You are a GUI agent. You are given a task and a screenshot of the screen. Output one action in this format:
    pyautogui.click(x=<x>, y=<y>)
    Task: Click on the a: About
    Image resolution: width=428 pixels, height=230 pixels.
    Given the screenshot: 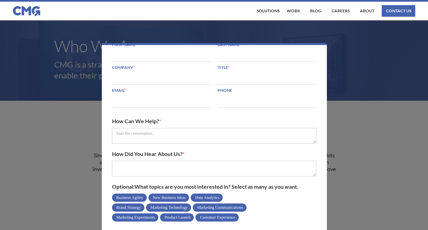 What is the action you would take?
    pyautogui.click(x=367, y=11)
    